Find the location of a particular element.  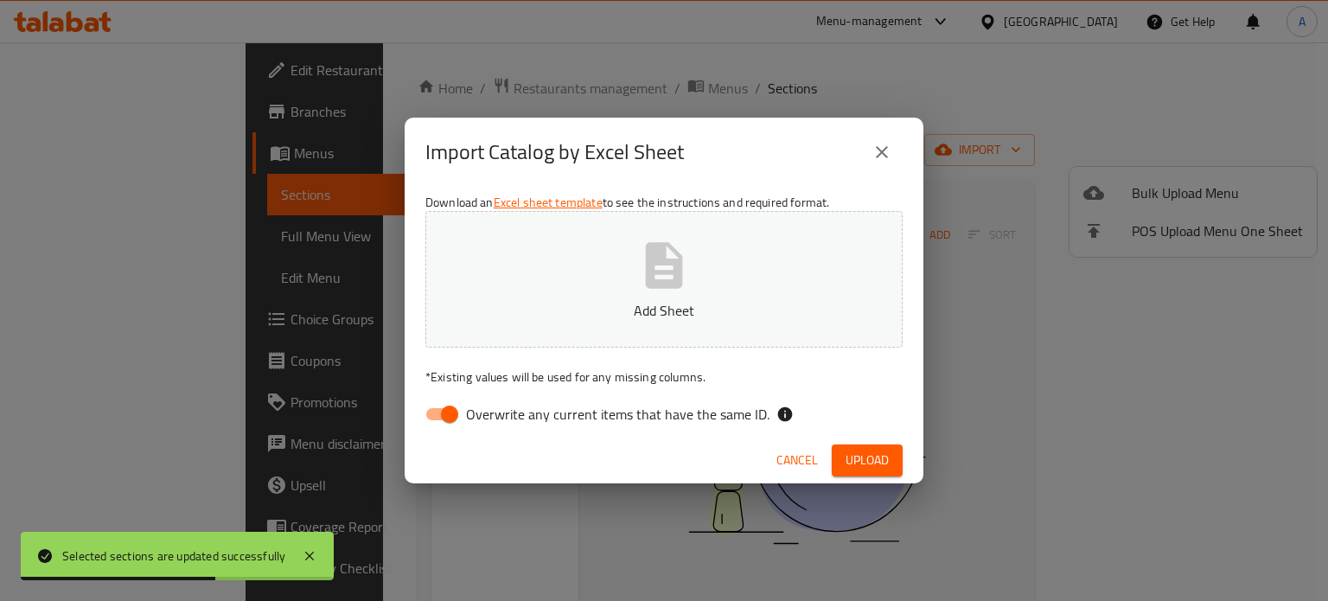

span: Cancel is located at coordinates (797, 460).